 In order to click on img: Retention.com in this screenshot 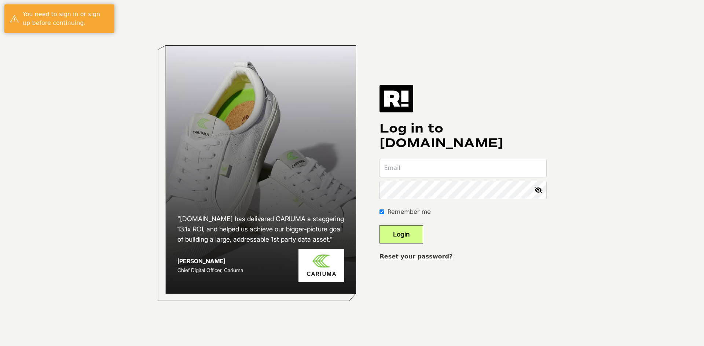, I will do `click(396, 99)`.